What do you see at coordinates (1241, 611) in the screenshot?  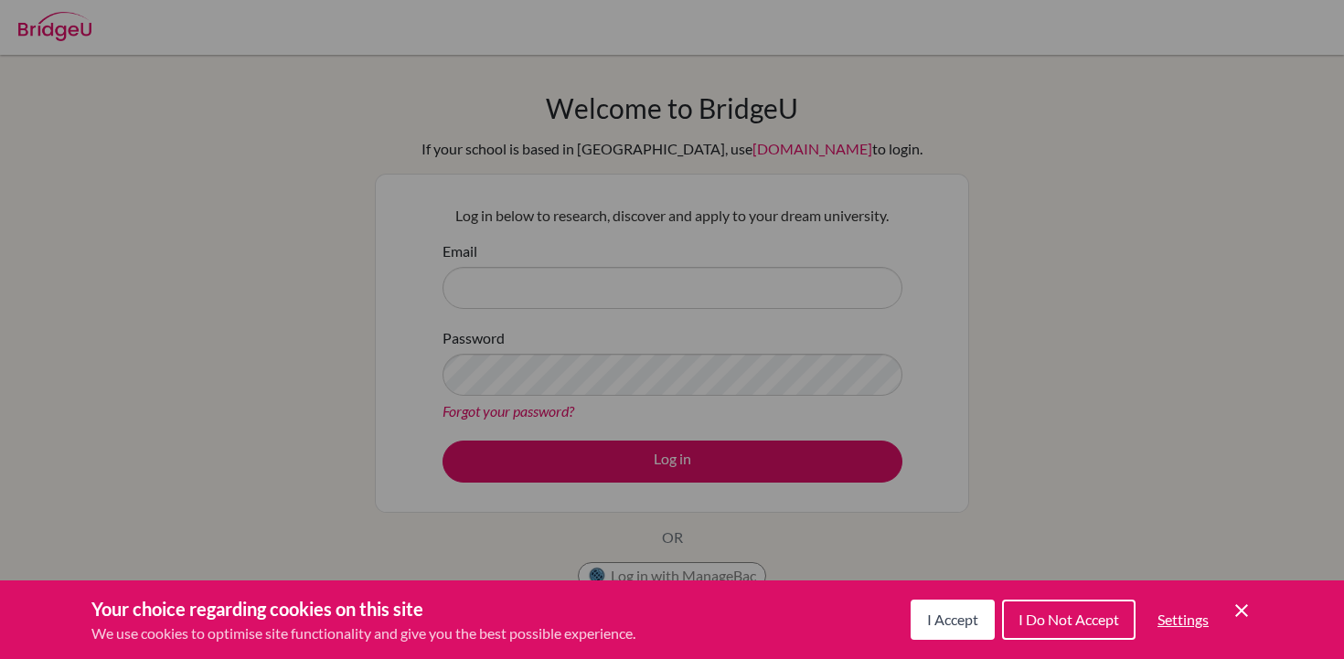 I see `button: Save and close` at bounding box center [1241, 611].